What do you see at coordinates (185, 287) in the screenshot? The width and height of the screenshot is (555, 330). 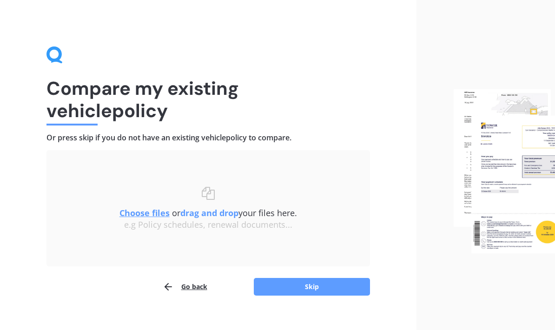 I see `button: Go back` at bounding box center [185, 287].